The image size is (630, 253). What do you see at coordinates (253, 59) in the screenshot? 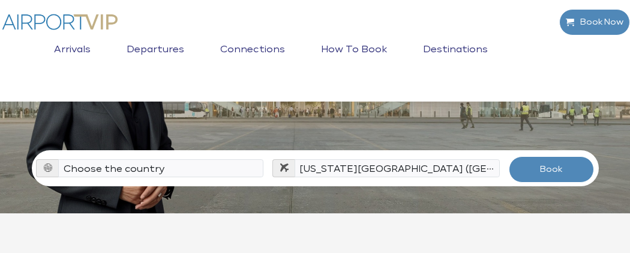
I see `a: Connections` at bounding box center [253, 59].